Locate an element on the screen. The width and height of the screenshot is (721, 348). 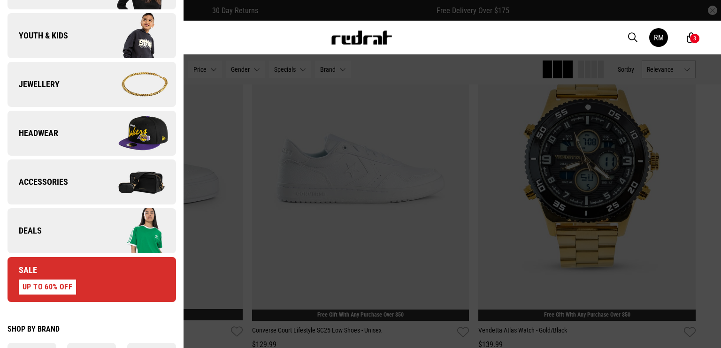
span: Youth & Kids is located at coordinates (38, 36).